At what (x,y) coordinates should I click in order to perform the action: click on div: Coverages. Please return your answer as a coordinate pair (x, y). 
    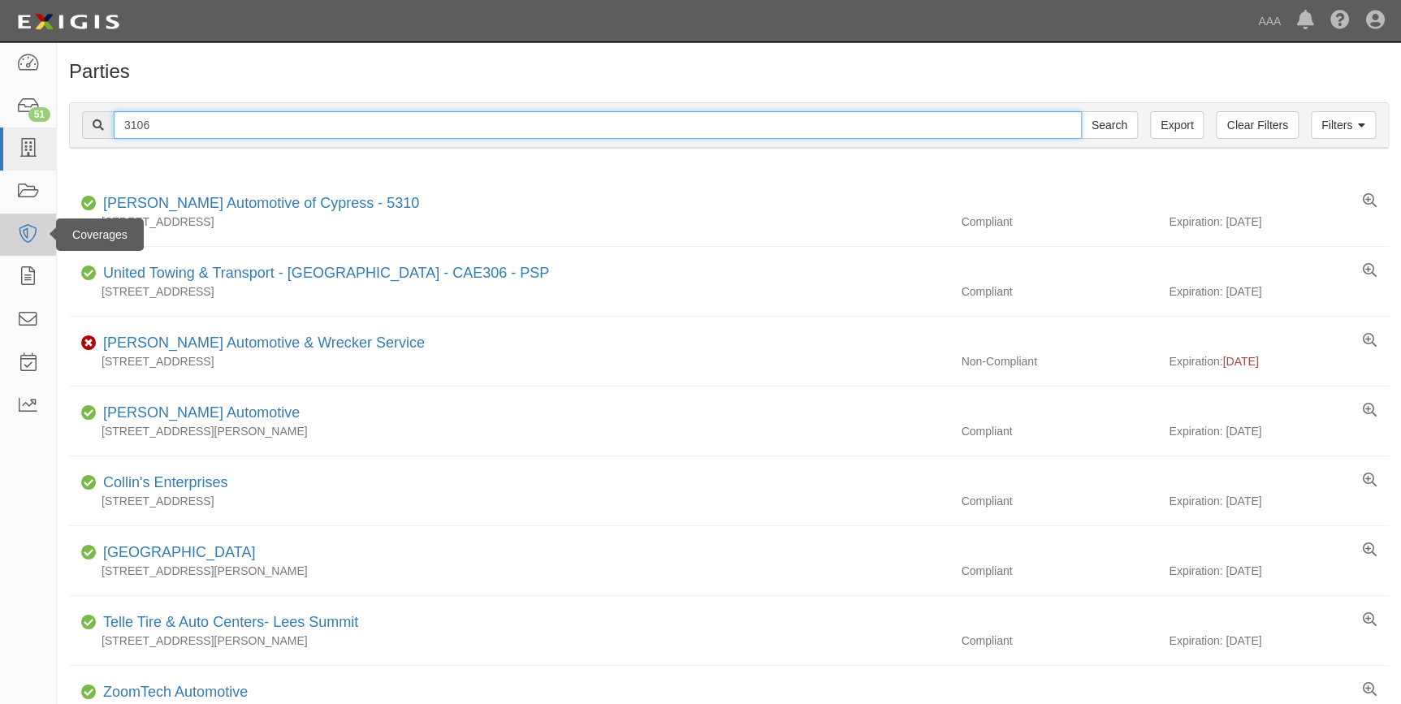
    Looking at the image, I should click on (100, 235).